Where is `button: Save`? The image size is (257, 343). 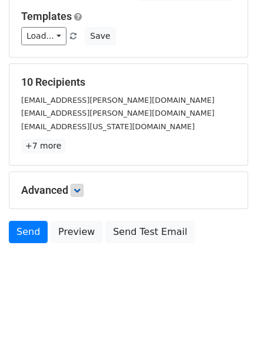
button: Save is located at coordinates (100, 36).